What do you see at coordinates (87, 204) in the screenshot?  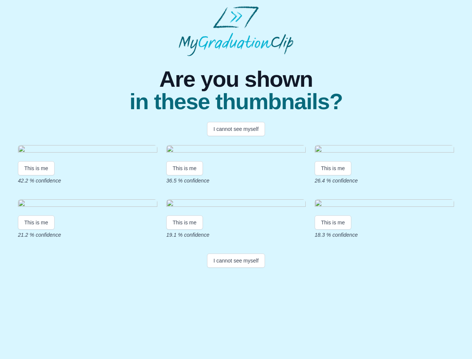 I see `img: 09dde4526e46040d86957394e43881ddb8ce861d.gif` at bounding box center [87, 204].